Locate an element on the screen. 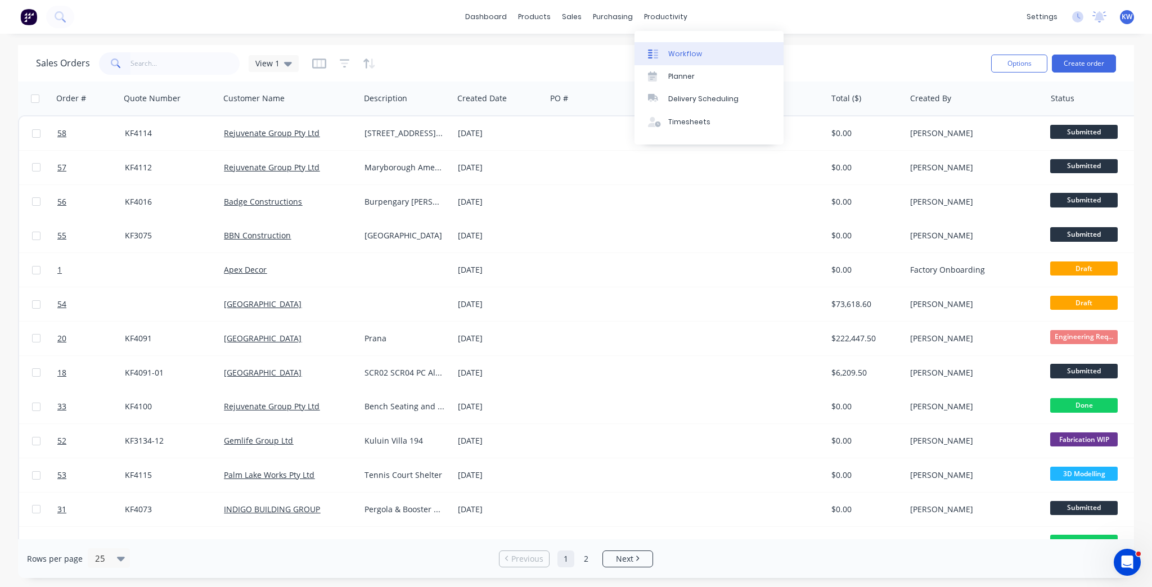 The height and width of the screenshot is (587, 1152). h1: Sales Orders is located at coordinates (63, 63).